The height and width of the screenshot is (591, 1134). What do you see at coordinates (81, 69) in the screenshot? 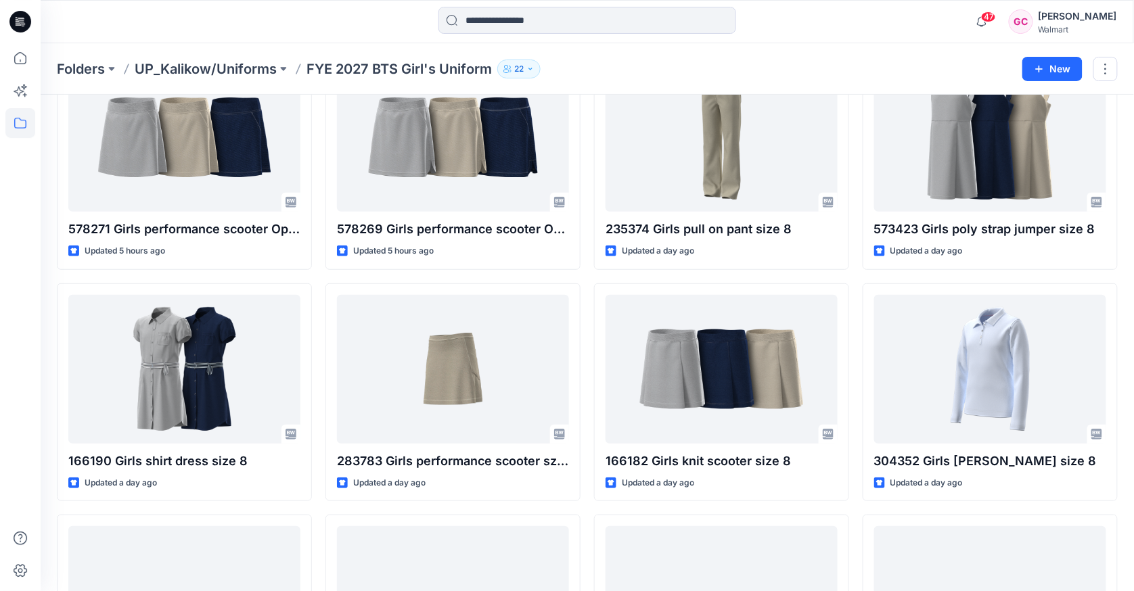
I see `p: Folders` at bounding box center [81, 69].